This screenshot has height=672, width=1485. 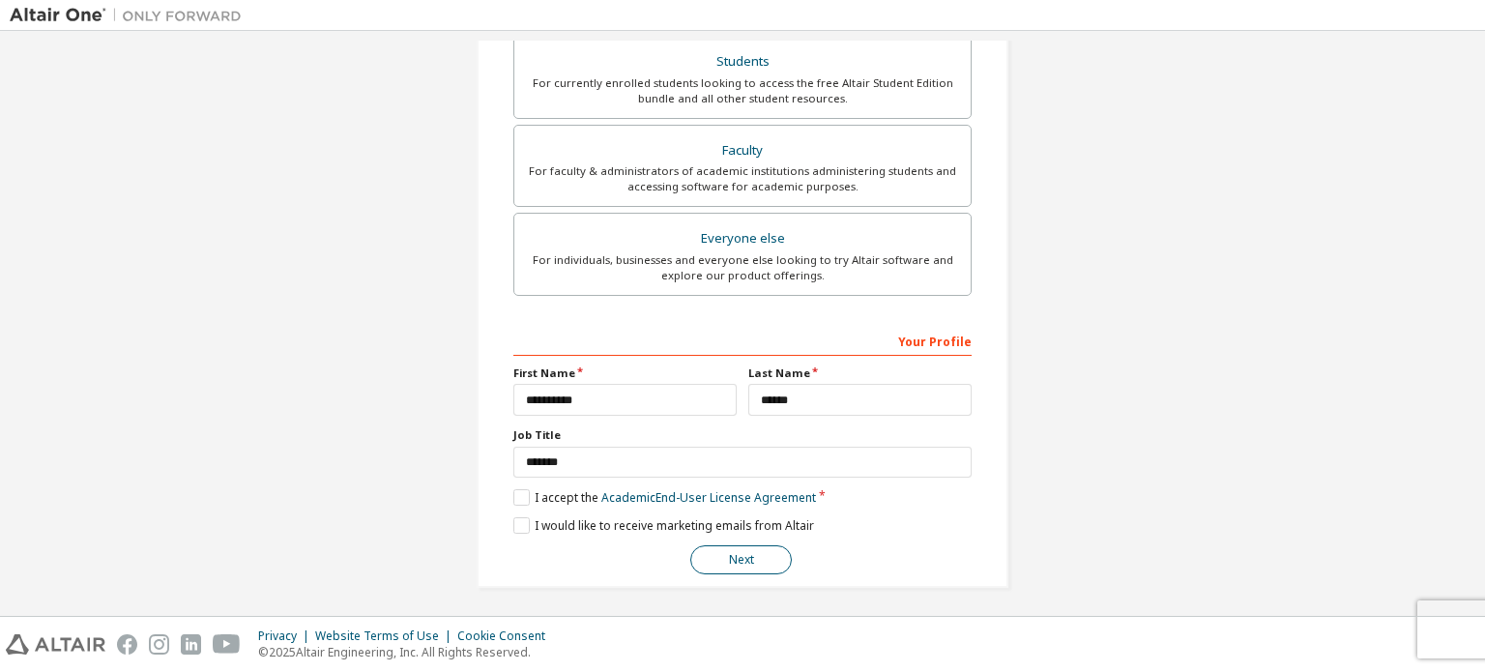 I want to click on label: Last Name, so click(x=859, y=373).